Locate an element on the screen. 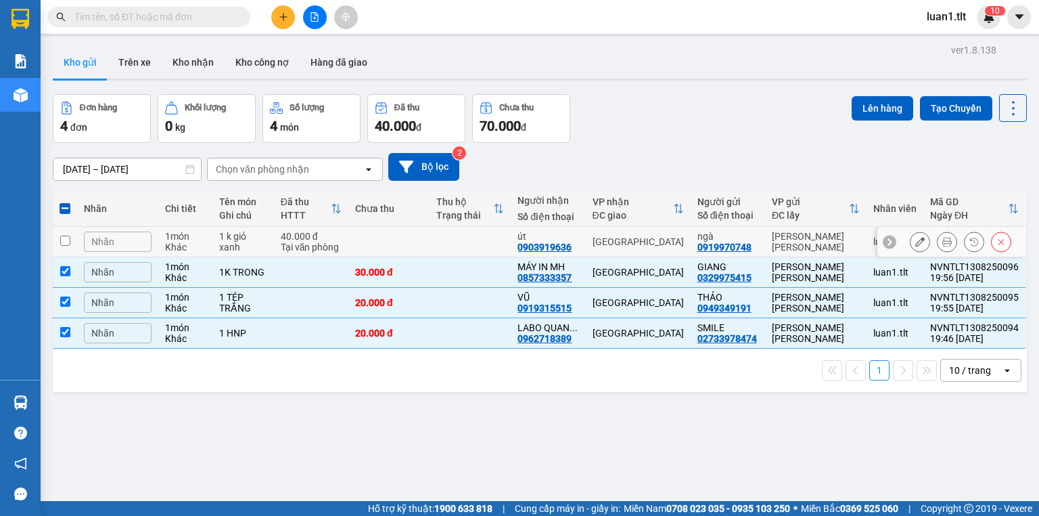 The height and width of the screenshot is (516, 1039). div: ĐC lấy is located at coordinates (811, 215).